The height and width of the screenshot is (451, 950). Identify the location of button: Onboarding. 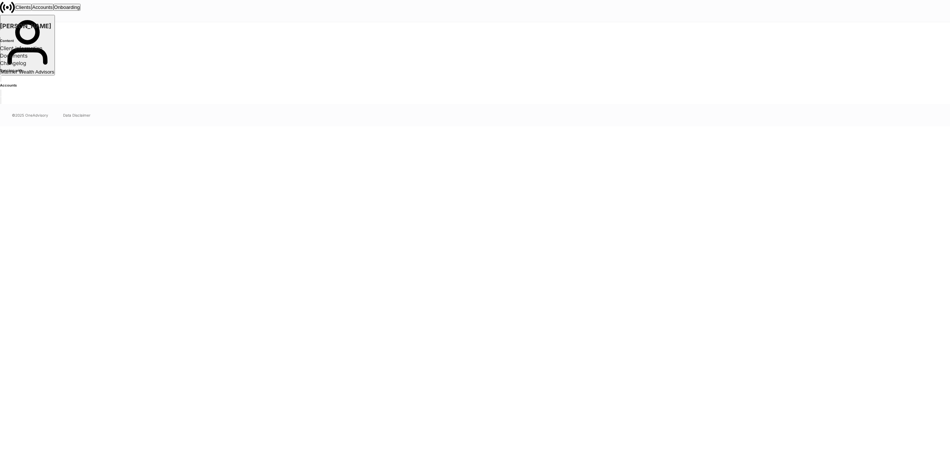
(67, 7).